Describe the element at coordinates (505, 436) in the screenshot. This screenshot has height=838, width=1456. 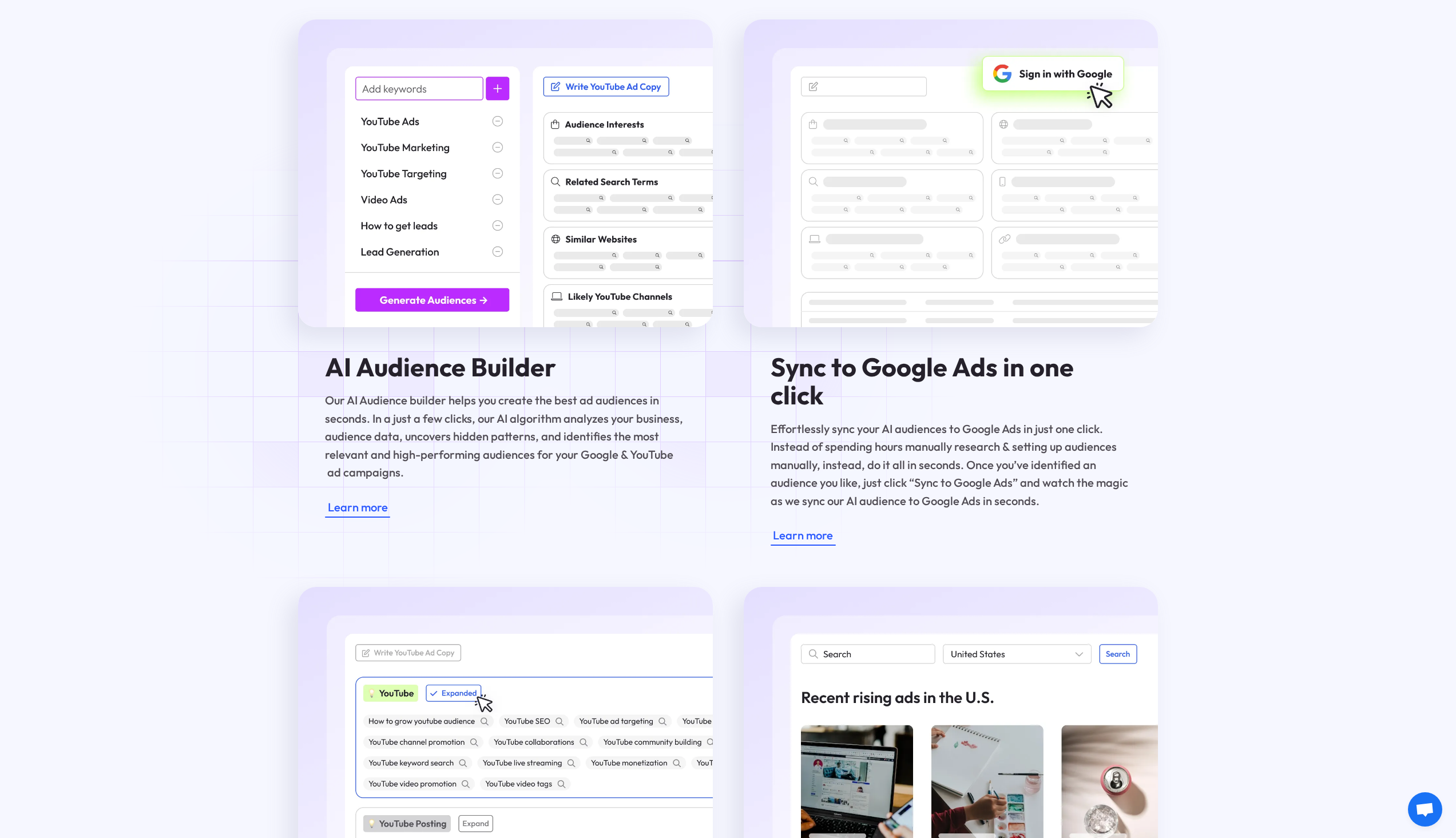
I see `p: Our AI Audience builder helps you create the best ad audiences in seconds. In a just a few clicks...` at that location.